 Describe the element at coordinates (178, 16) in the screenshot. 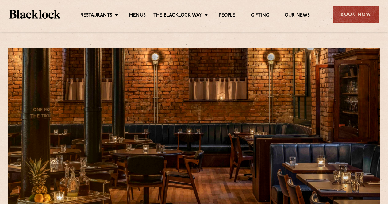

I see `a: The Blacklock Way` at that location.